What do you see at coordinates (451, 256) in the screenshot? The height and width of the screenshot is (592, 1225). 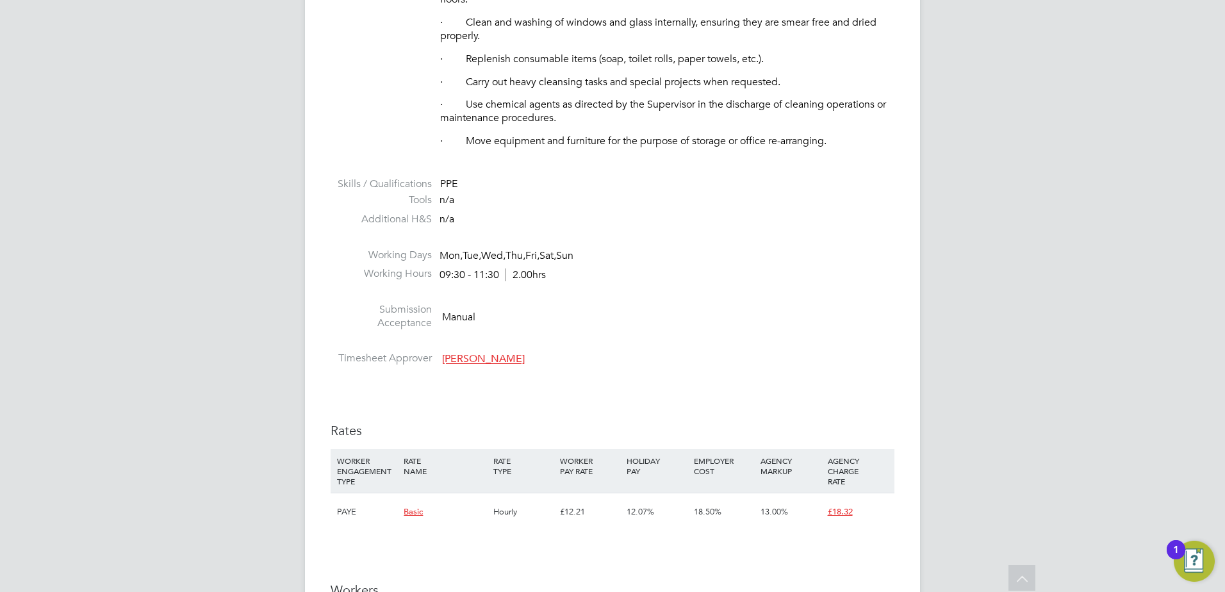 I see `span: Mon,` at bounding box center [451, 256].